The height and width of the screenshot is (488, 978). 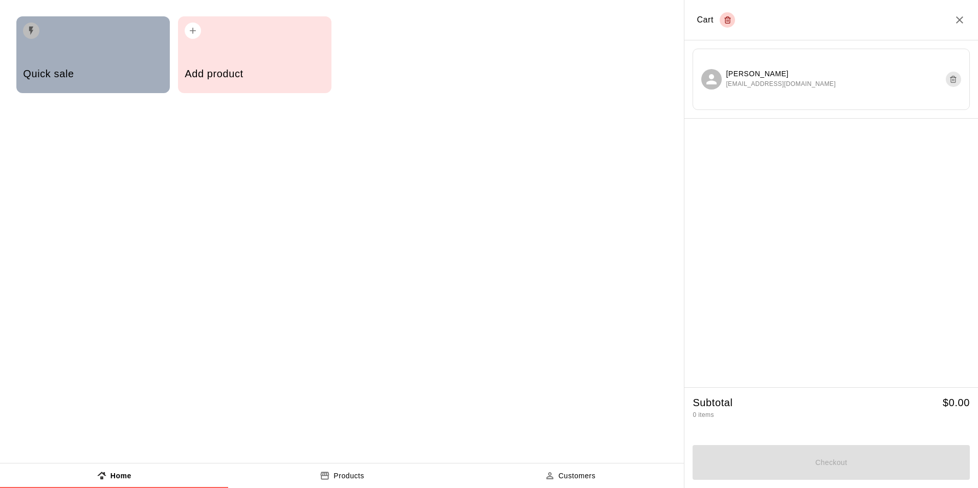 What do you see at coordinates (255, 55) in the screenshot?
I see `button: Add product` at bounding box center [255, 55].